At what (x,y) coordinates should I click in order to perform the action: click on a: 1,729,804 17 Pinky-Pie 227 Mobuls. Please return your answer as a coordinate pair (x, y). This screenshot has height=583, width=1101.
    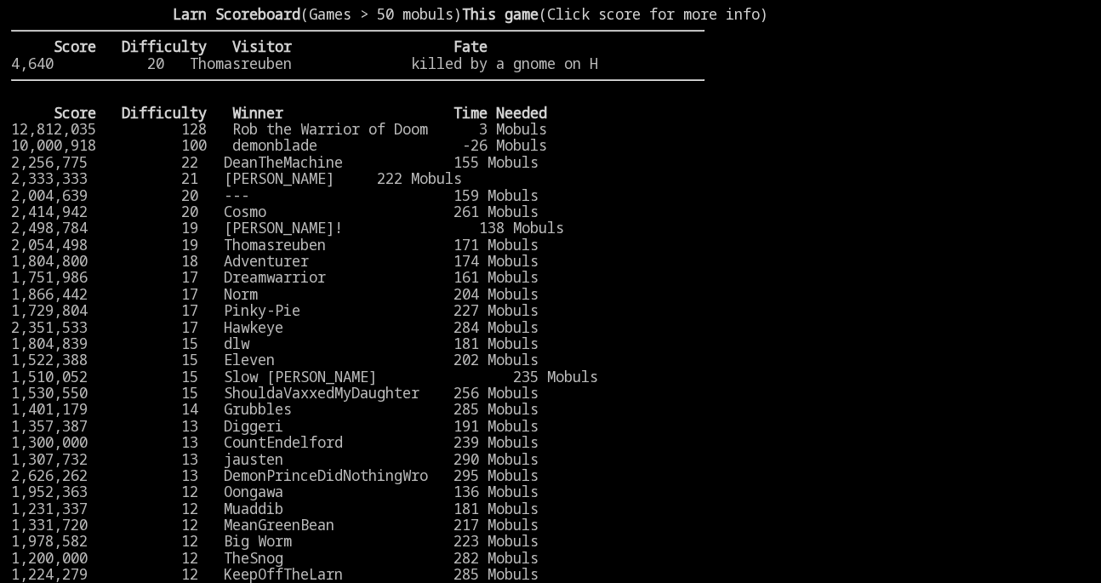
    Looking at the image, I should click on (275, 310).